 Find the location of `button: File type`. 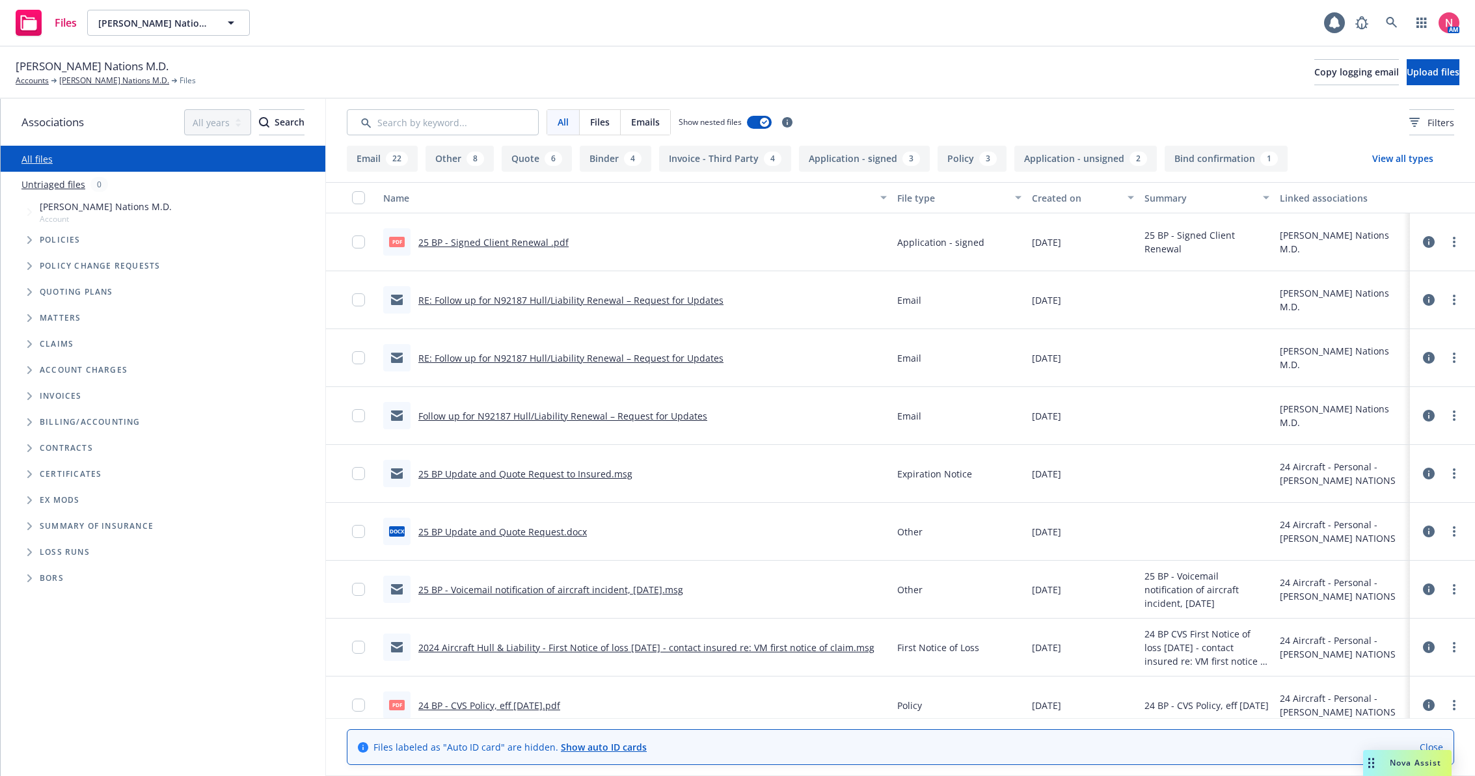

button: File type is located at coordinates (960, 198).